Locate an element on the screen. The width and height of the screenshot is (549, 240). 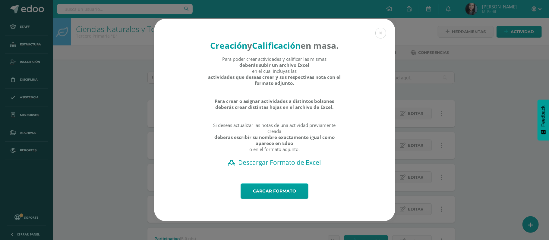
button: Feedback - Mostrar encuesta is located at coordinates (543, 120).